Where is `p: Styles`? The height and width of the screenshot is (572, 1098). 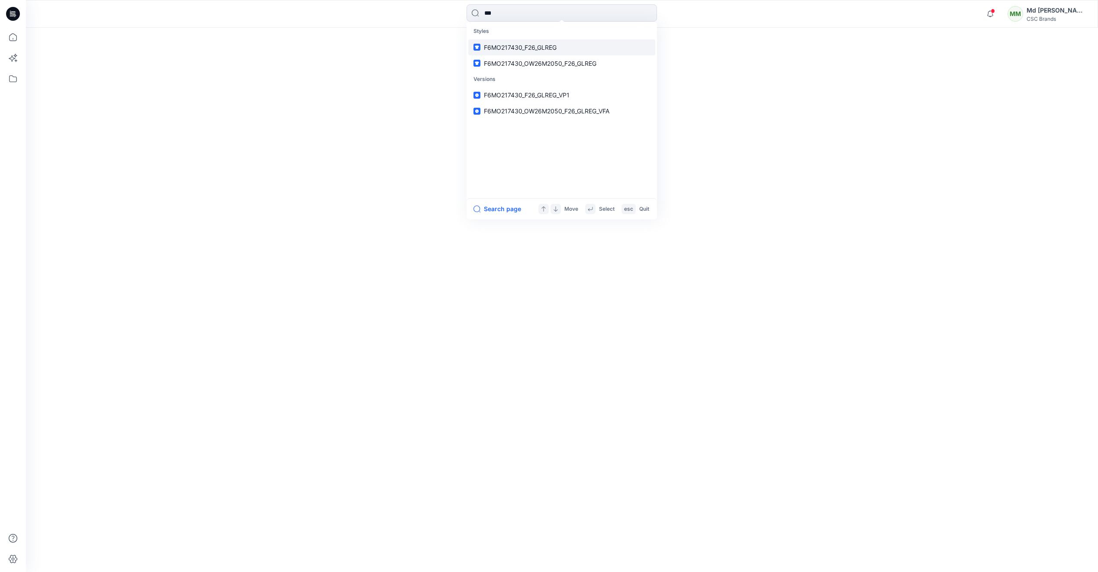 p: Styles is located at coordinates (562, 31).